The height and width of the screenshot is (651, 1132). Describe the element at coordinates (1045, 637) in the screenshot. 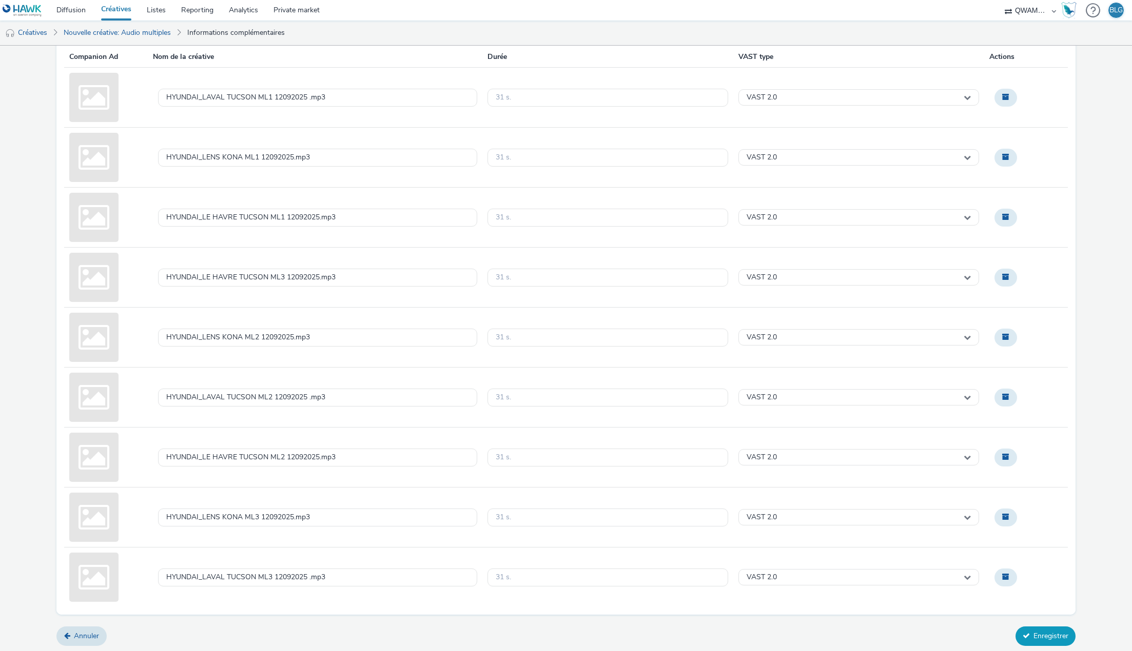

I see `button: Enregistrer` at that location.